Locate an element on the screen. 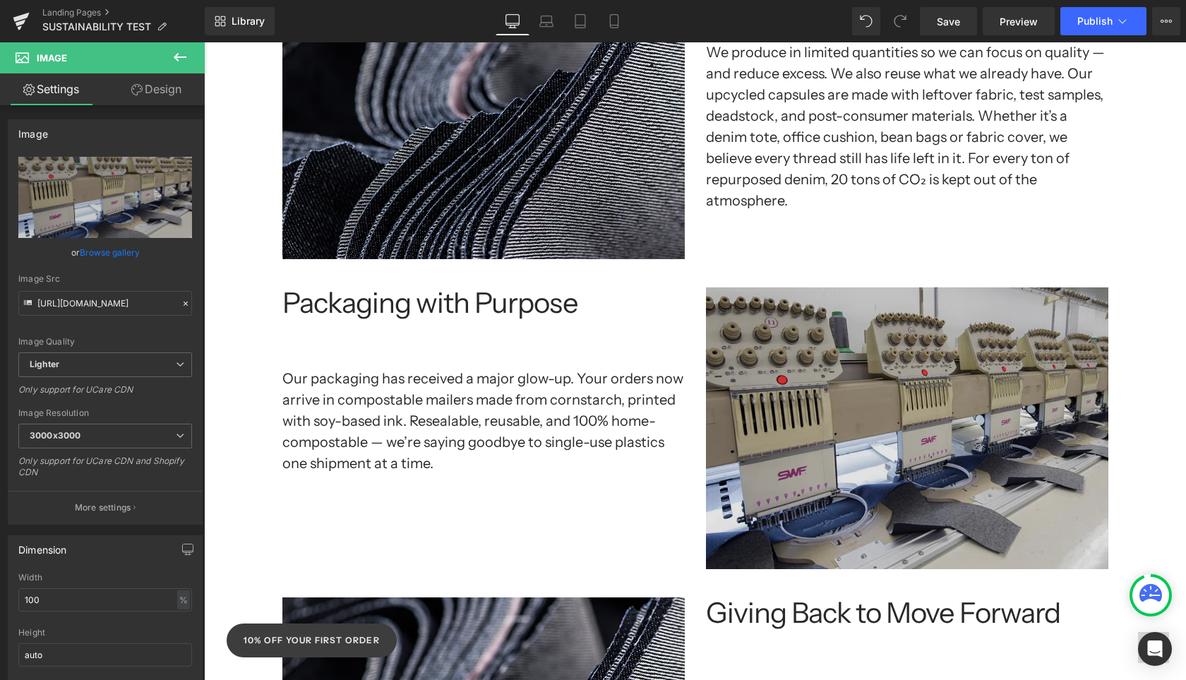  span: Publish is located at coordinates (1095, 21).